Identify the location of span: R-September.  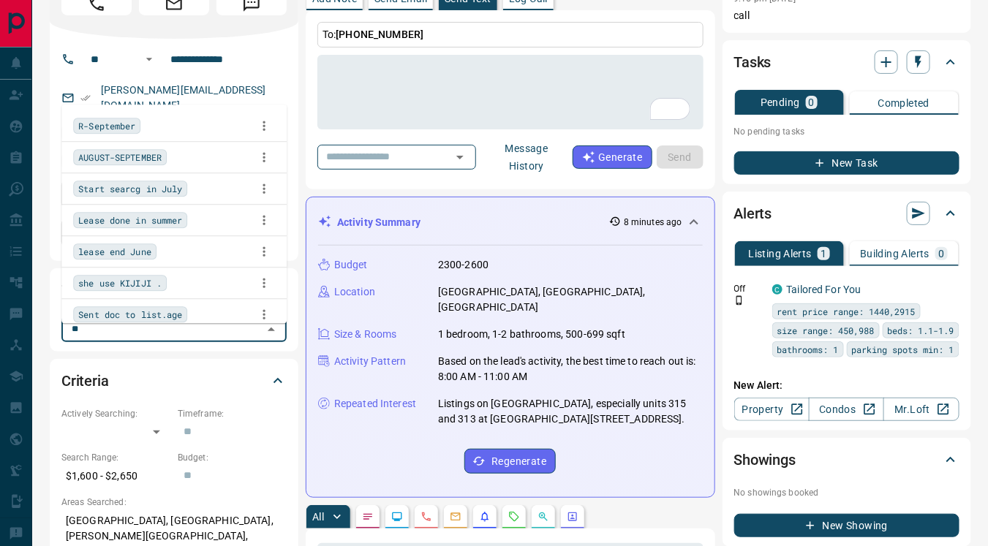
(107, 127).